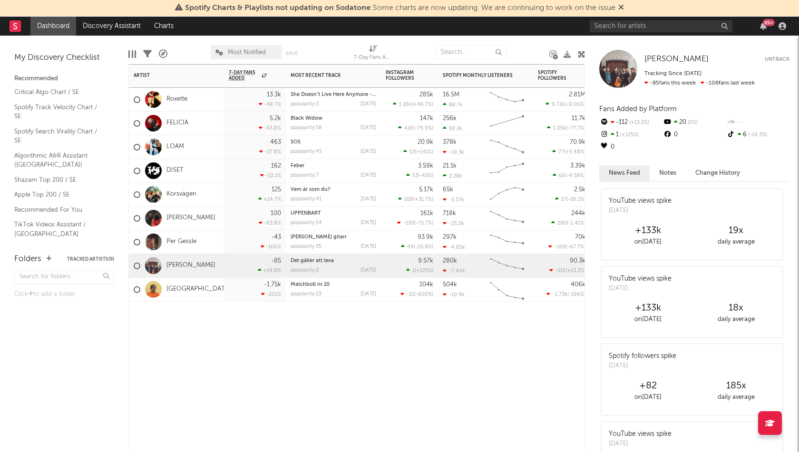 The width and height of the screenshot is (799, 452). I want to click on div: Click to add a folder., so click(64, 295).